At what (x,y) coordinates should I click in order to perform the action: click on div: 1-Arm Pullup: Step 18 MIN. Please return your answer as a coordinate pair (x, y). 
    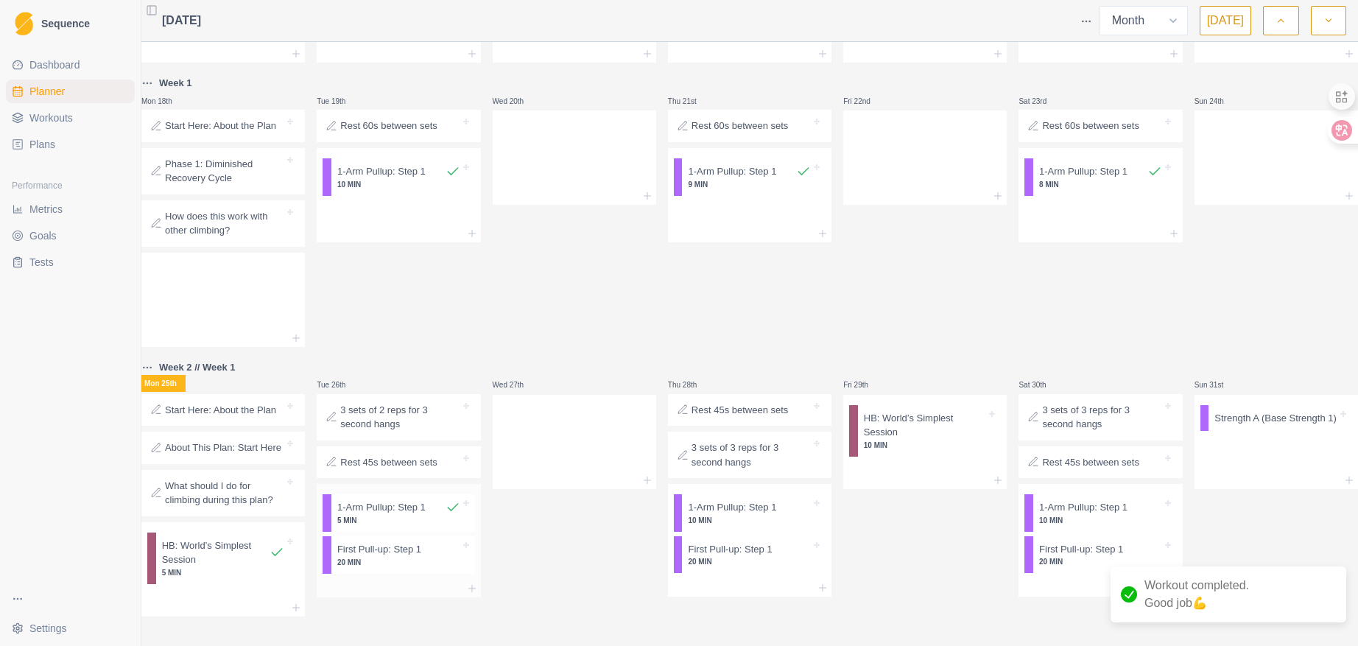
    Looking at the image, I should click on (1100, 177).